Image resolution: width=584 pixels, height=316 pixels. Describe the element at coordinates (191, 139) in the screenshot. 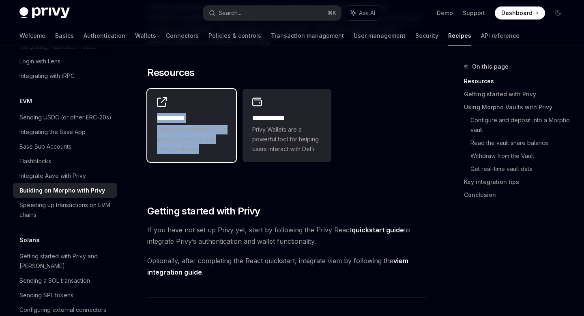

I see `span: Official documentation for Morpho protocol and smart contracts.` at that location.